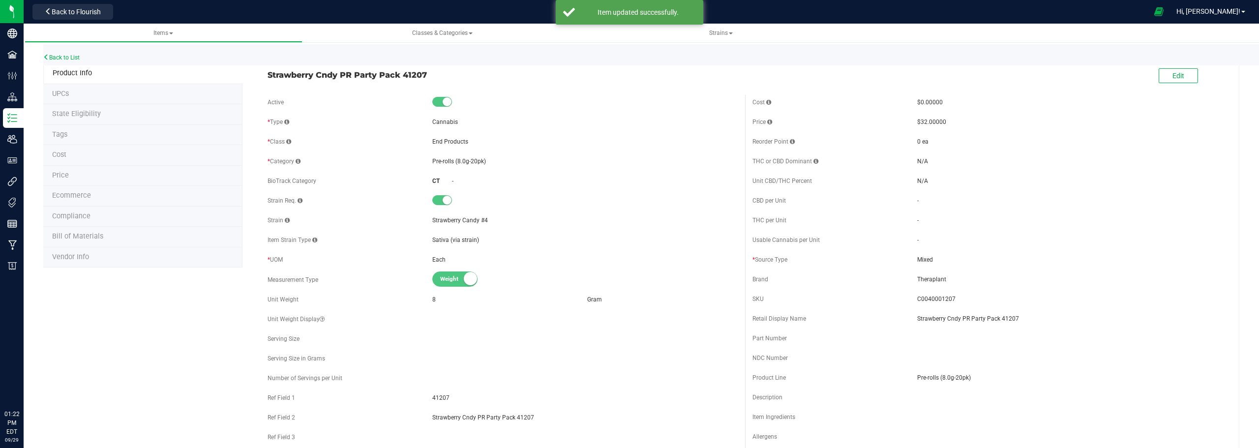 This screenshot has height=448, width=1259. What do you see at coordinates (455, 240) in the screenshot?
I see `span: Sativa (via strain)` at bounding box center [455, 240].